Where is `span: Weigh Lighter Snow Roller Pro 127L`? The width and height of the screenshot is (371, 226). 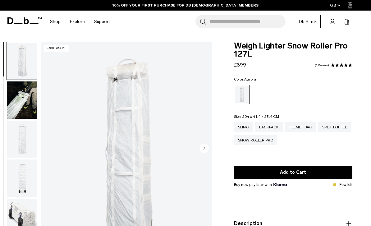
span: Weigh Lighter Snow Roller Pro 127L is located at coordinates (293, 50).